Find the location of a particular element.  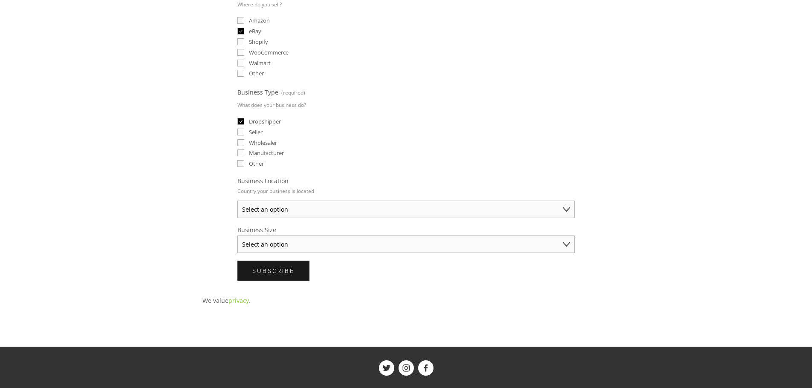

p: What does your business do? is located at coordinates (271, 105).